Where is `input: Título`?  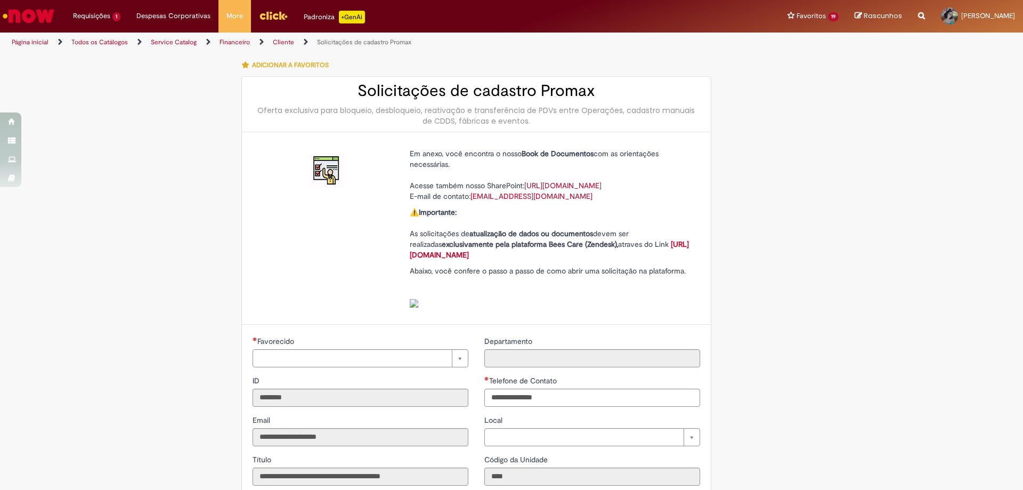
input: Título is located at coordinates (360, 476).